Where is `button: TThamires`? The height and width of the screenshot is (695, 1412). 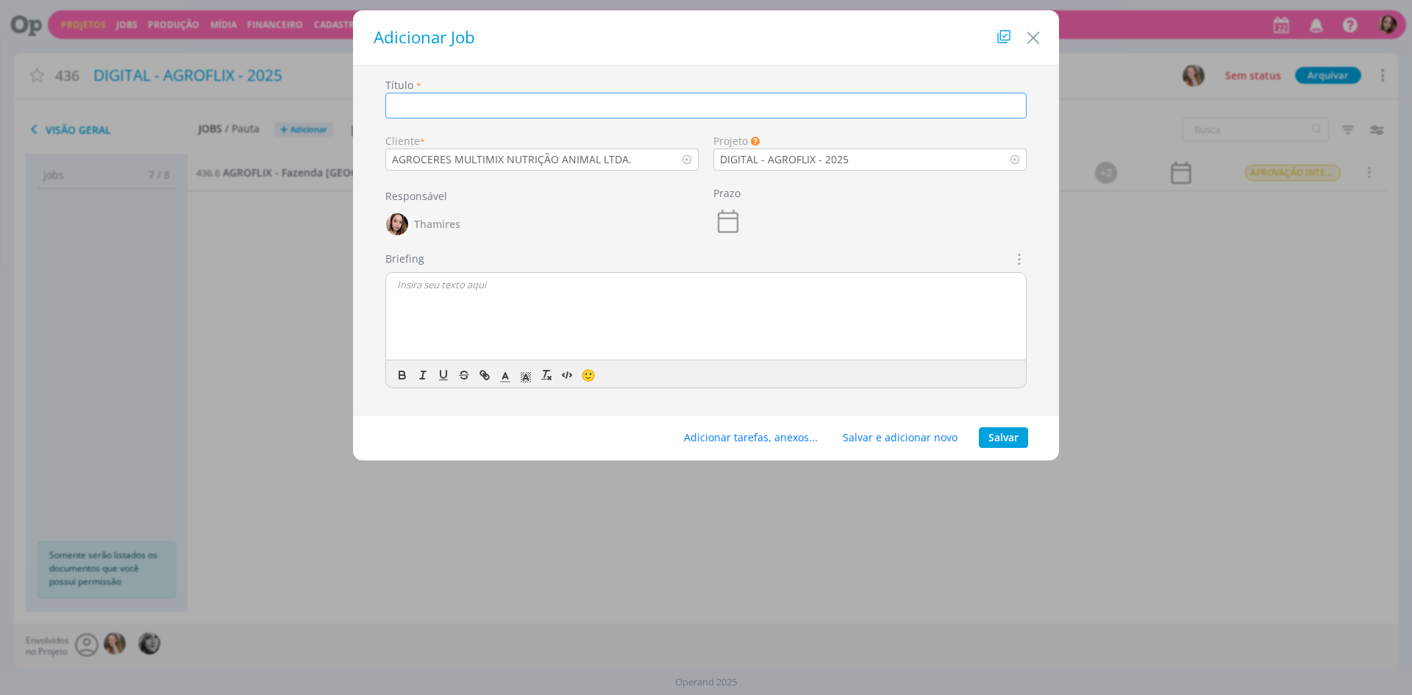 button: TThamires is located at coordinates (423, 224).